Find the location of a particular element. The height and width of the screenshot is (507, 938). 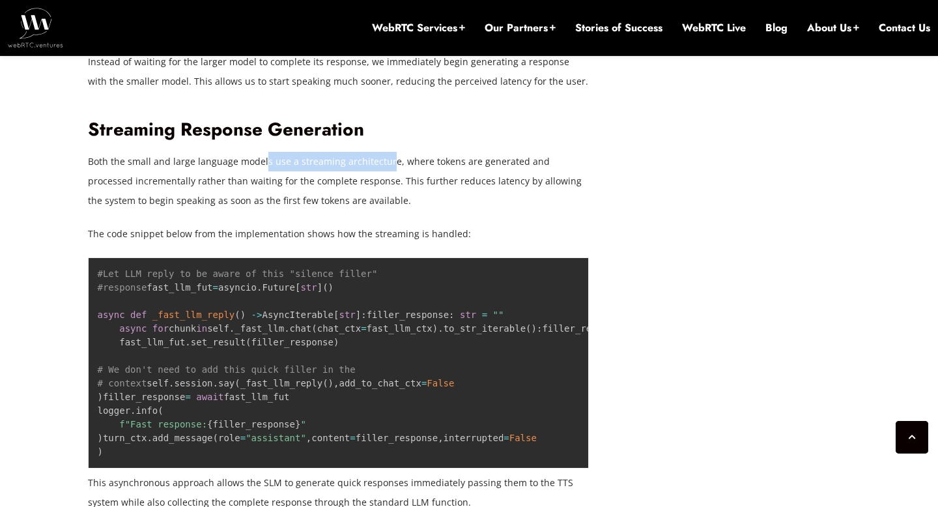

a: About Us is located at coordinates (833, 28).